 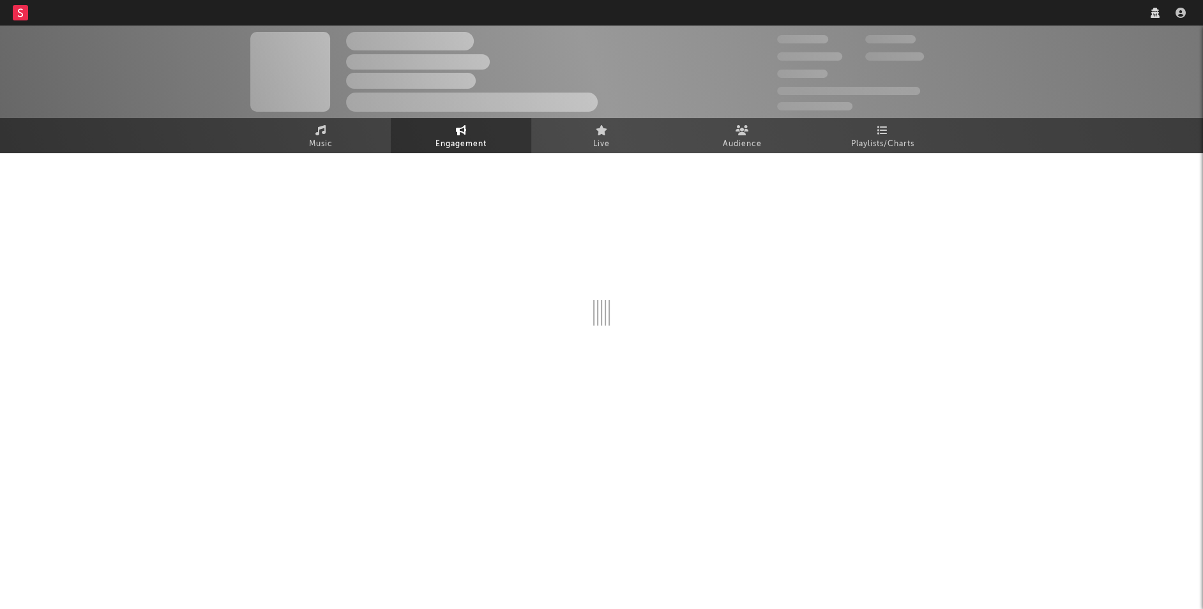 I want to click on a: Engagement, so click(x=461, y=135).